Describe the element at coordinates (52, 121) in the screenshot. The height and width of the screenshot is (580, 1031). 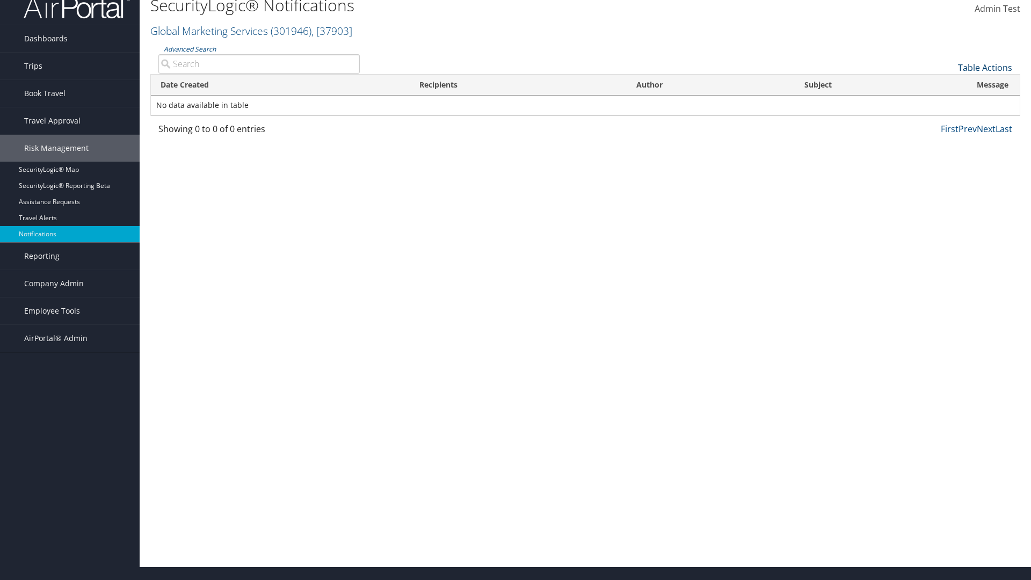
I see `span: Travel Approval` at that location.